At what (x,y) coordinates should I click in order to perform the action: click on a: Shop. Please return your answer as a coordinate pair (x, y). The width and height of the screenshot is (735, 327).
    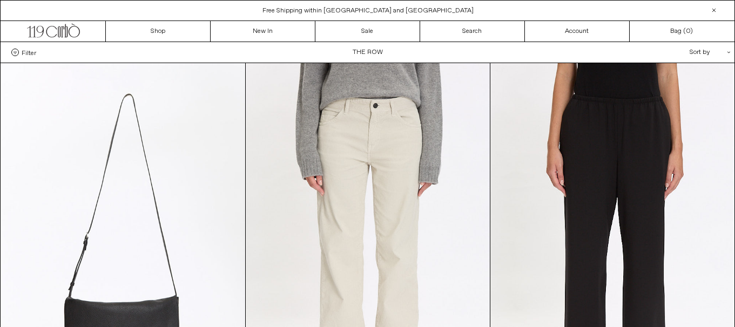
    Looking at the image, I should click on (158, 31).